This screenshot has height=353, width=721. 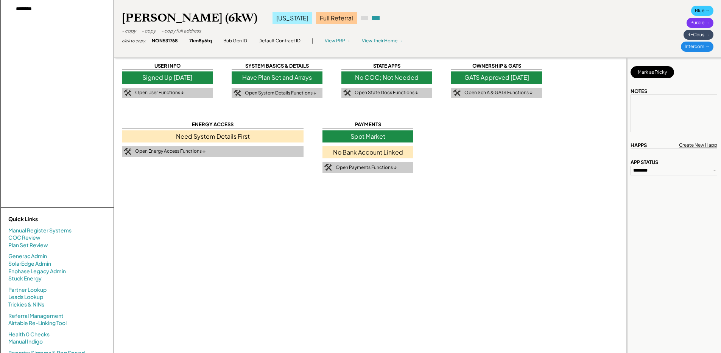 What do you see at coordinates (29, 335) in the screenshot?
I see `a: Health 0 Checks` at bounding box center [29, 335].